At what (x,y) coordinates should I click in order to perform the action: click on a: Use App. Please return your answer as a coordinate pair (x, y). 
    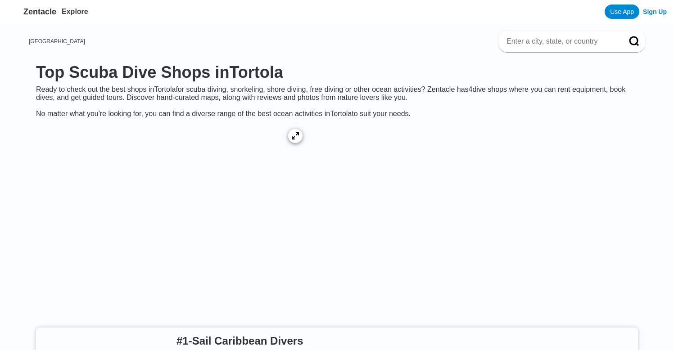
    Looking at the image, I should click on (622, 12).